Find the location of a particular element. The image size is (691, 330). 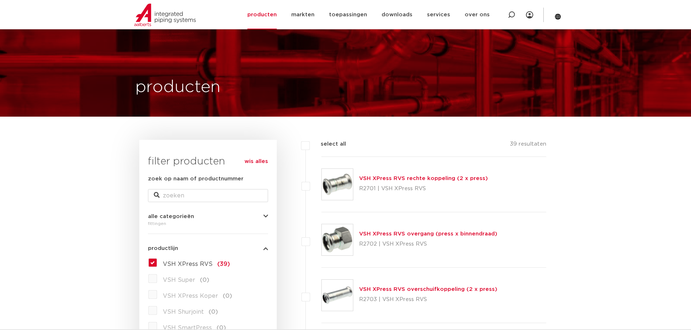

span: VSH Shurjoint is located at coordinates (183, 312).